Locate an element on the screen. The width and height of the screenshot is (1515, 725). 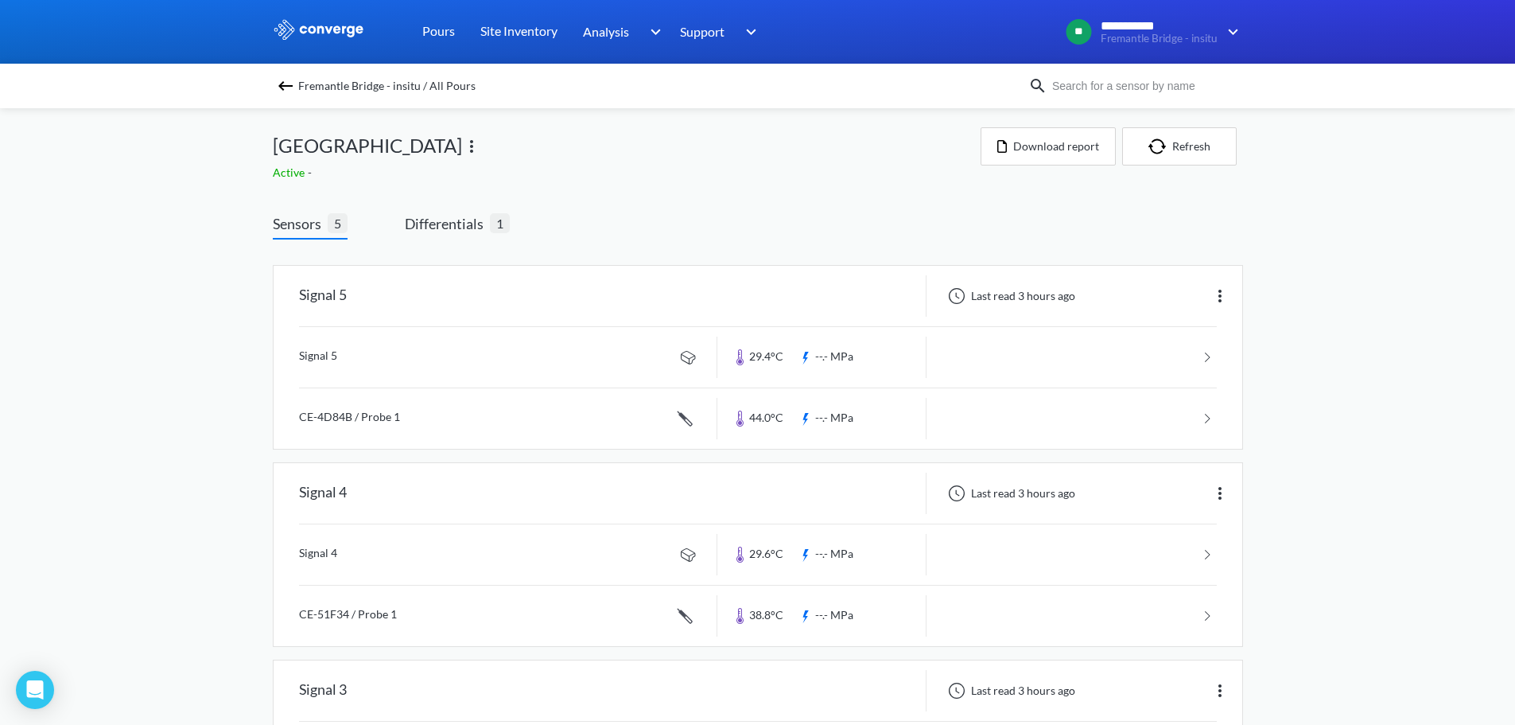
span: Analysis is located at coordinates (606, 31).